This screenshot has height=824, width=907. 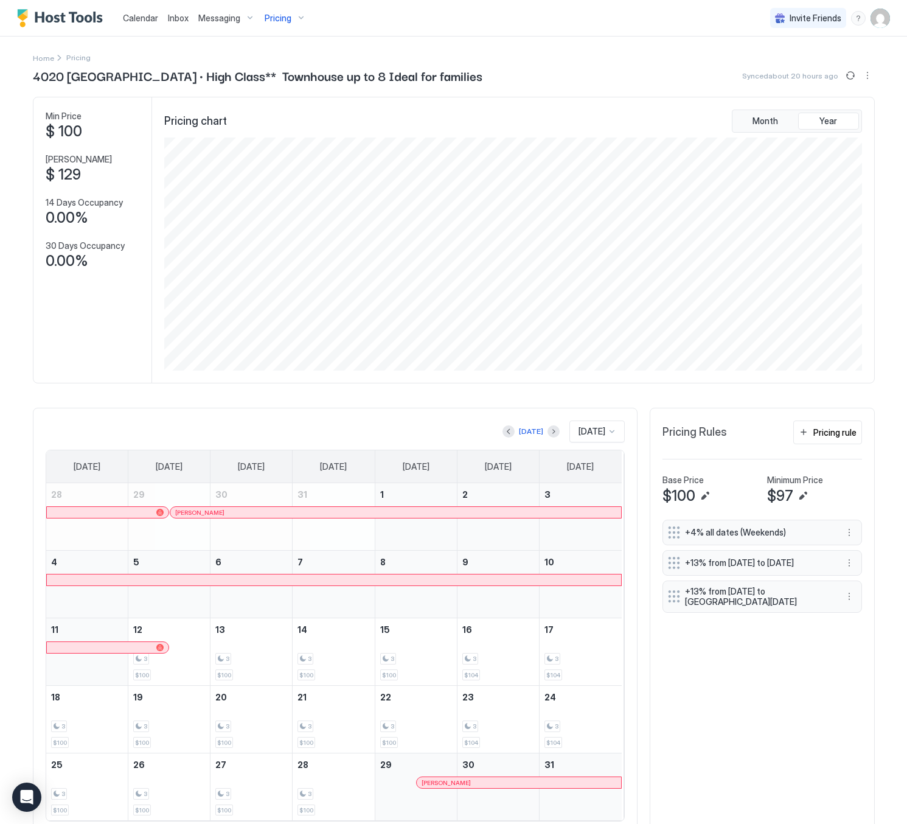 I want to click on a: December 30, 2025, so click(x=251, y=494).